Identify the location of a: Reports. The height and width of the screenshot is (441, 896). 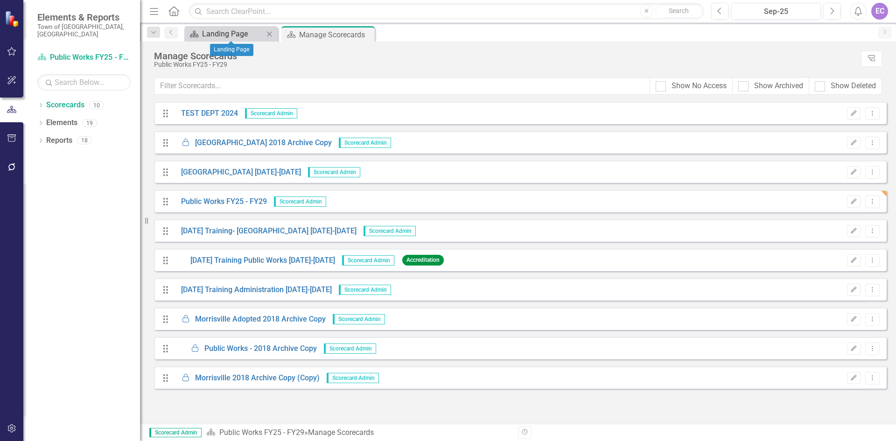
(59, 141).